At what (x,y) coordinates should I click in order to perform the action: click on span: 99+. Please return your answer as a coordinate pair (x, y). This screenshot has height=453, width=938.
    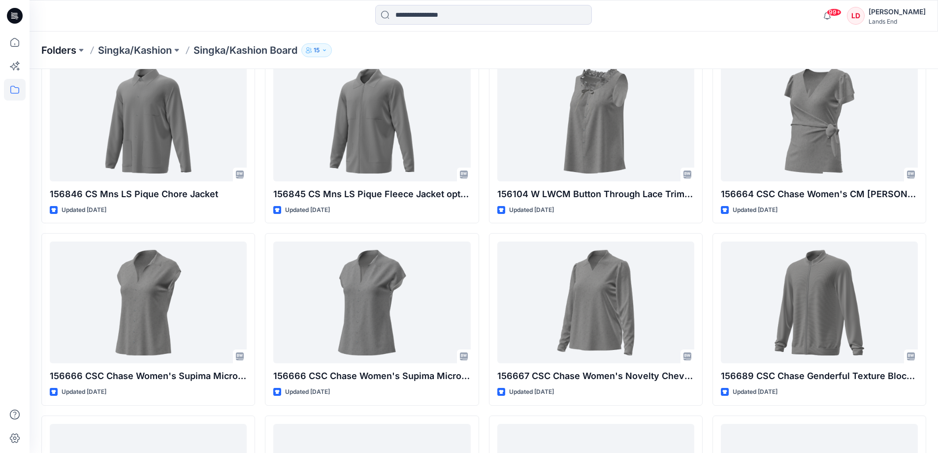
    Looking at the image, I should click on (834, 12).